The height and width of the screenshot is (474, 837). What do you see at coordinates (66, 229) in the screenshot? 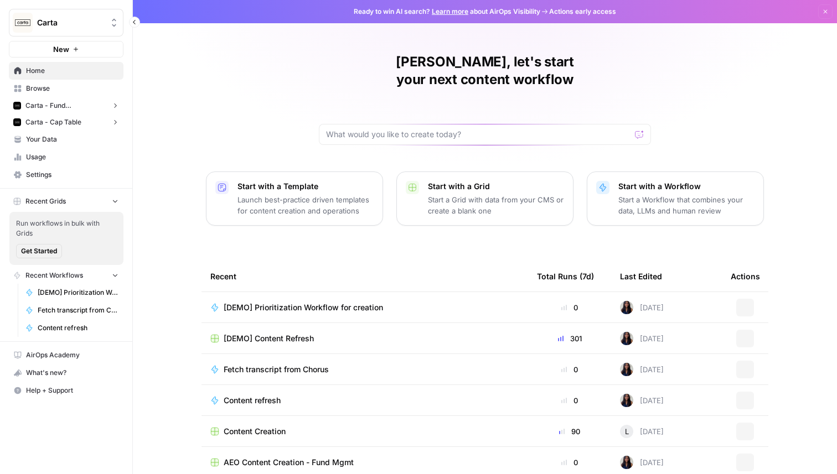
I see `span: Run workflows in bulk with Grids` at bounding box center [66, 229].